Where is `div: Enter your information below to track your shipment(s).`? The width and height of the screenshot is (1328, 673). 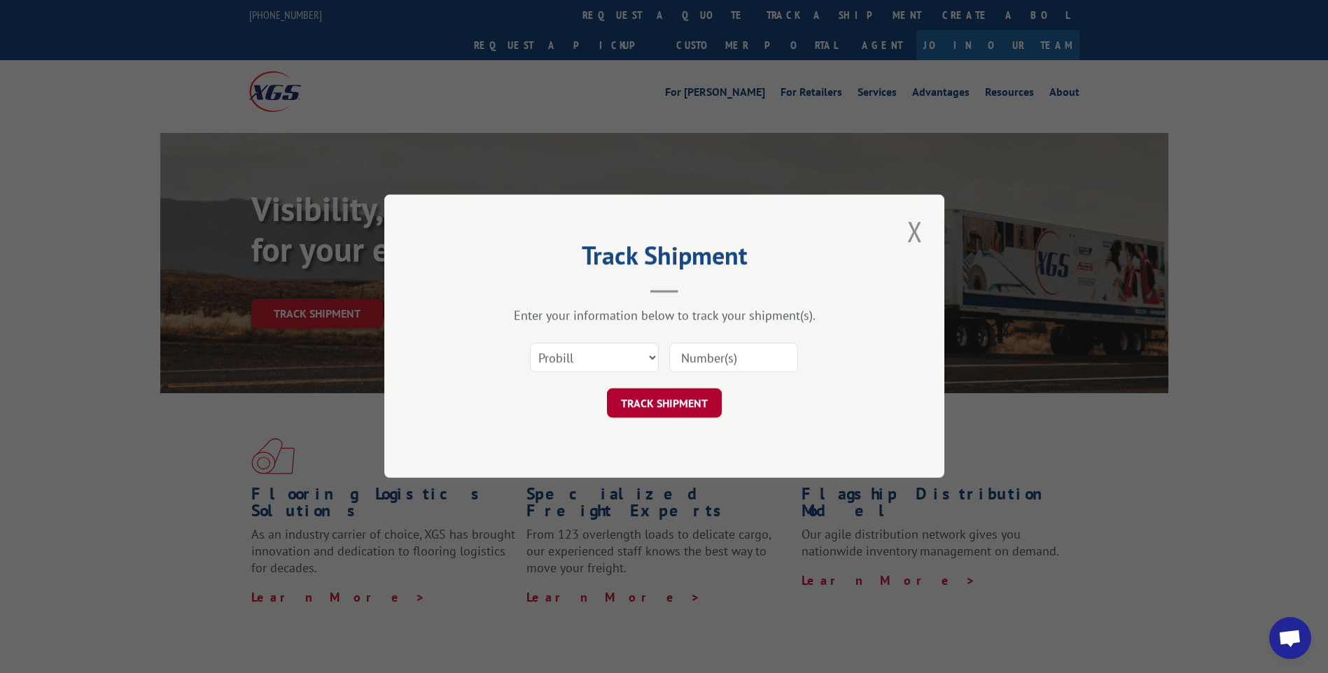 div: Enter your information below to track your shipment(s). is located at coordinates (664, 316).